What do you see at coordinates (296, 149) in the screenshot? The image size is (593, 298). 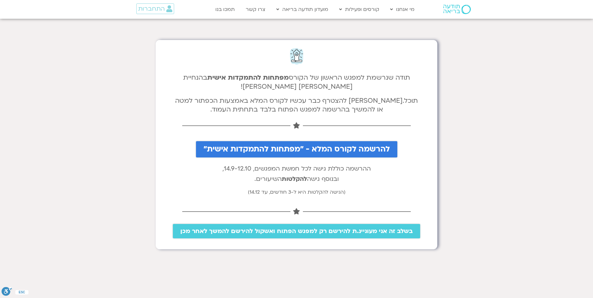 I see `span: להרשמה לקורס המלא - "מפתחות להתמקדות אישית"` at bounding box center [296, 149].